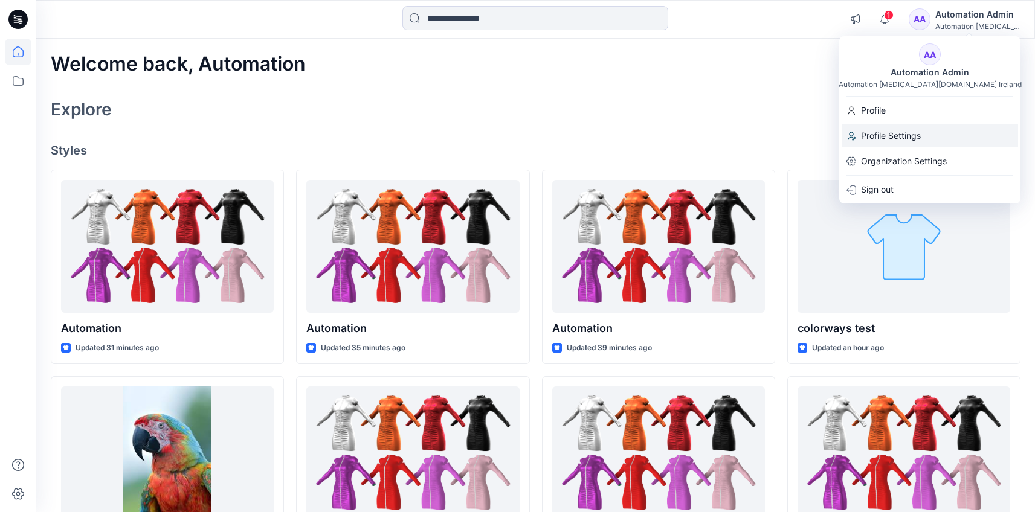  I want to click on p: Updated 31 minutes ago, so click(117, 348).